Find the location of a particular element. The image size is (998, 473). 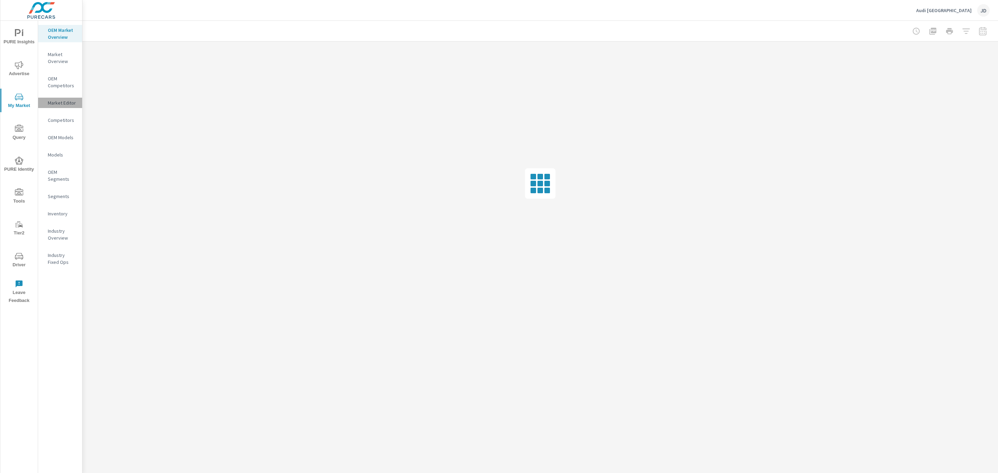

span: Driver is located at coordinates (19, 261).